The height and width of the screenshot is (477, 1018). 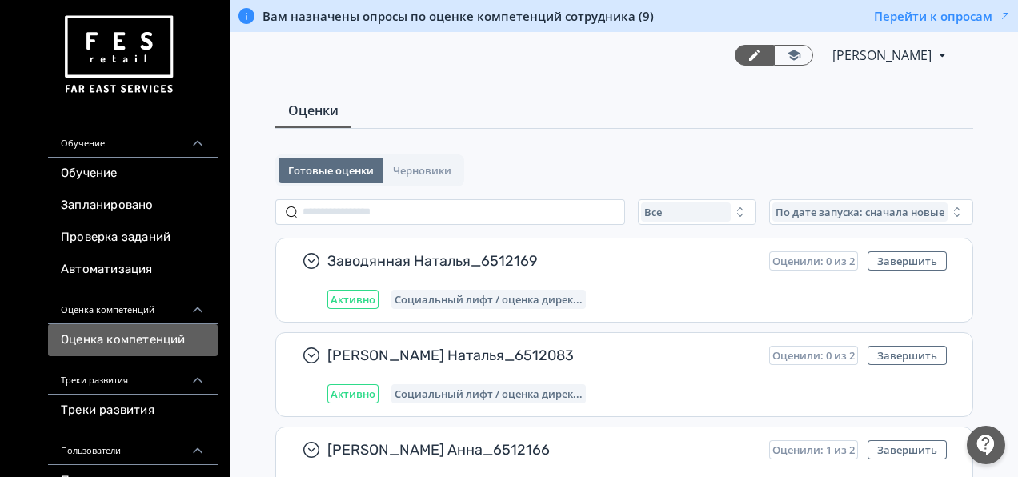 What do you see at coordinates (133, 138) in the screenshot?
I see `div: Обучение` at bounding box center [133, 138].